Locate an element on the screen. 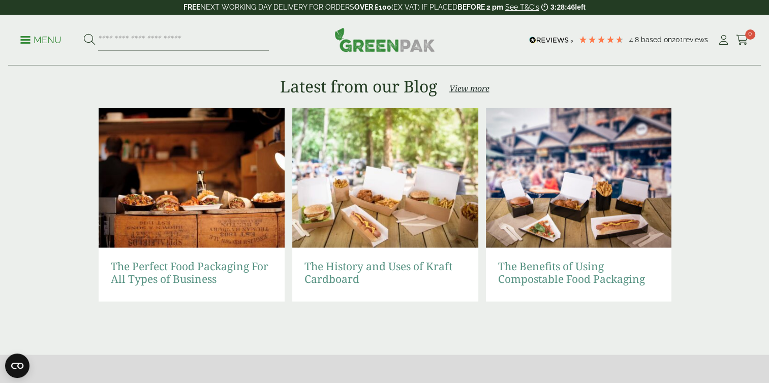 Image resolution: width=769 pixels, height=383 pixels. img: GreenPak Supplies is located at coordinates (385, 40).